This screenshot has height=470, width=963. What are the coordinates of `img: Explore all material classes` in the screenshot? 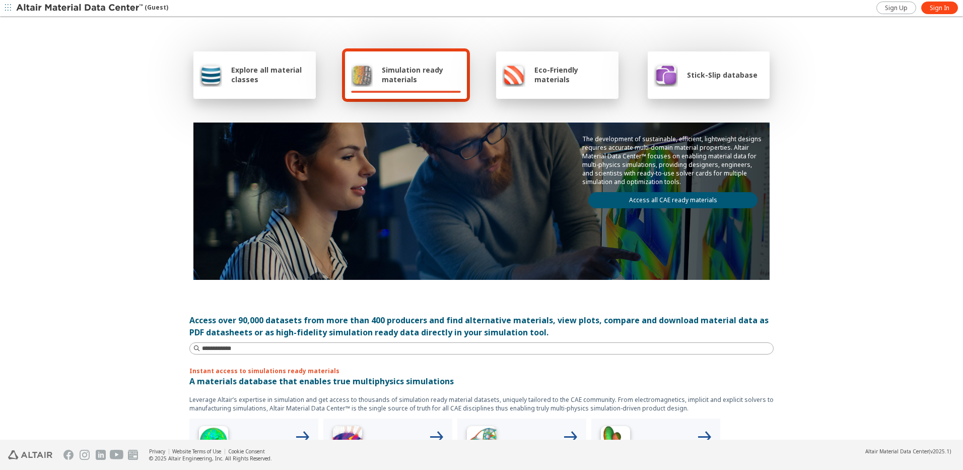 It's located at (211, 75).